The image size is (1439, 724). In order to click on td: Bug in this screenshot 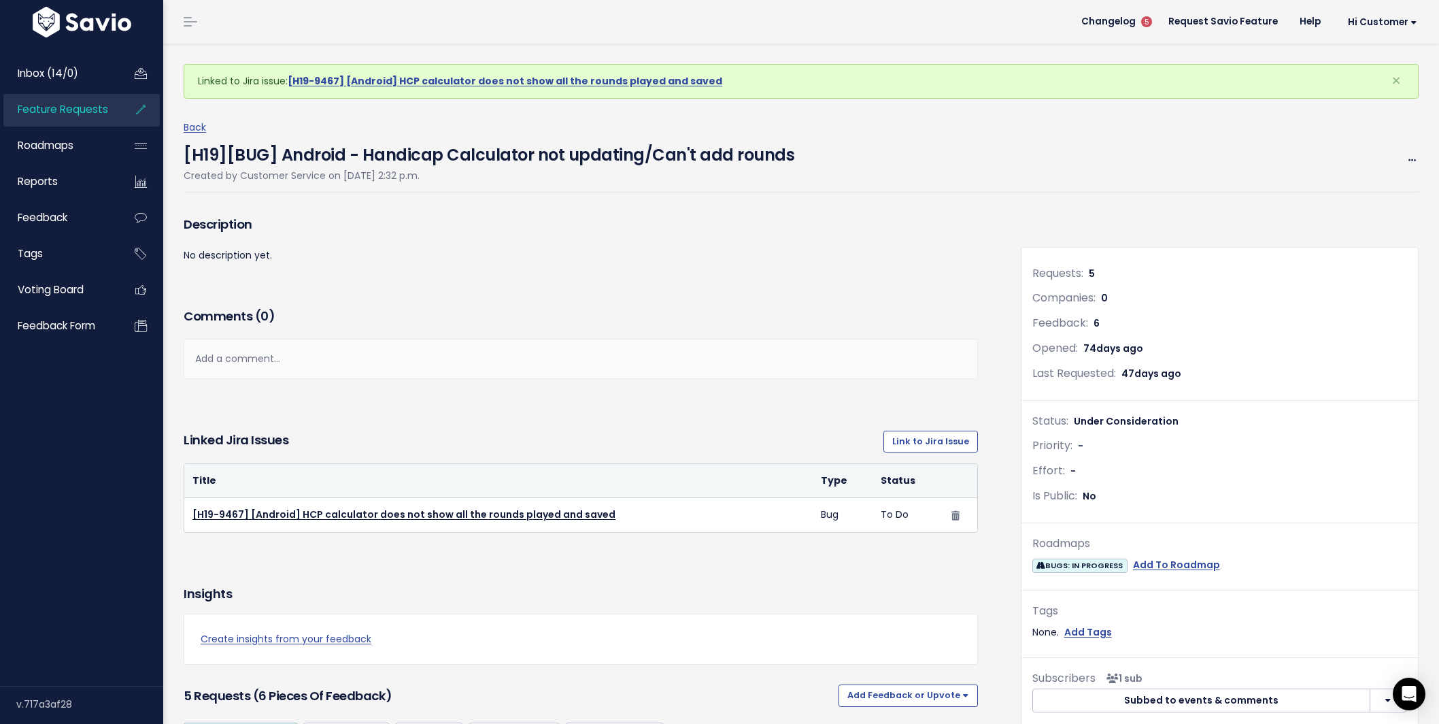, I will do `click(842, 515)`.